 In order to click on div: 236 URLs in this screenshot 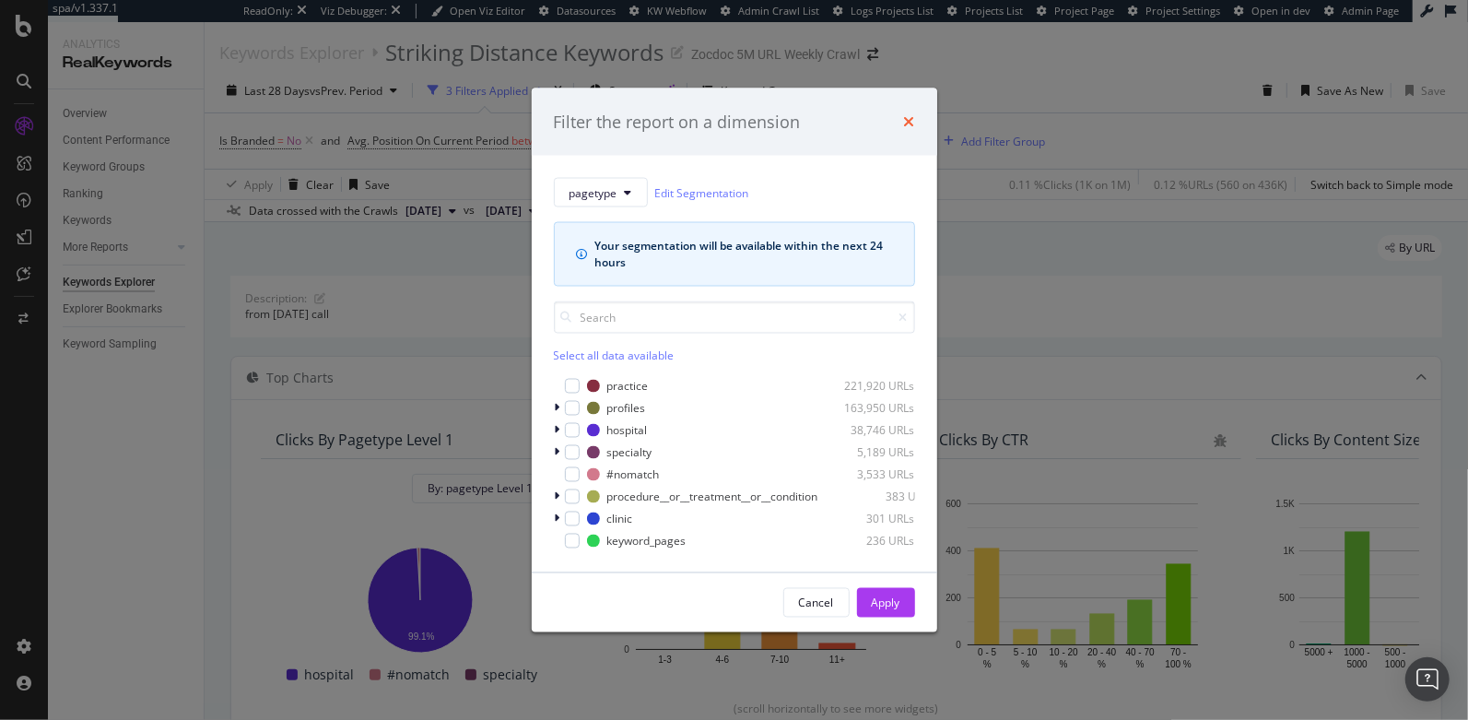, I will do `click(870, 540)`.